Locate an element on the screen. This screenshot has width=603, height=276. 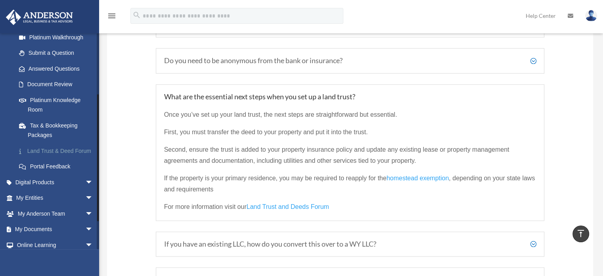
span: First, you must transfer the deed to your property and put it into the trust. is located at coordinates (266, 132).